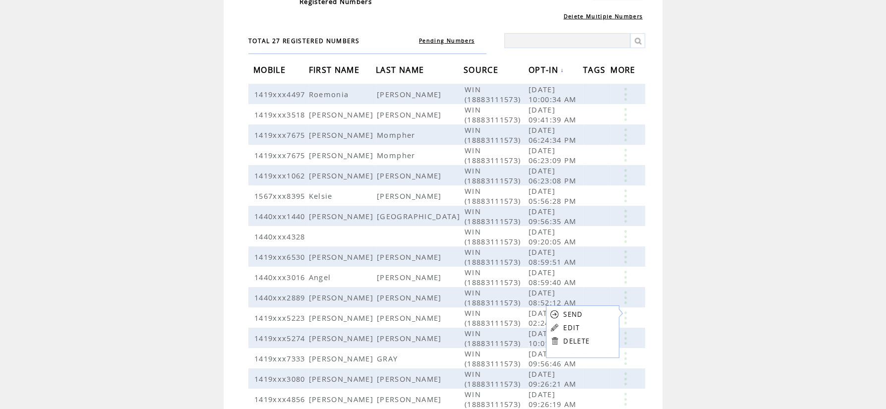 This screenshot has width=886, height=409. Describe the element at coordinates (281, 196) in the screenshot. I see `span: 1567xxx8395` at that location.